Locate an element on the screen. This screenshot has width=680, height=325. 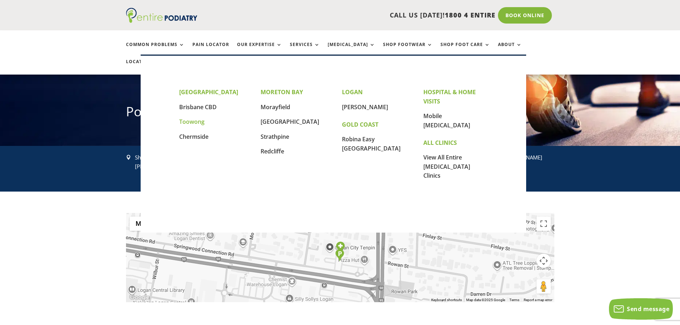
a: Morayfield is located at coordinates (275, 107).